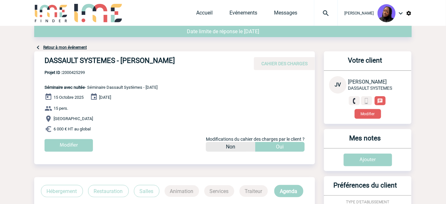 This screenshot has width=446, height=204. I want to click on a: Accueil, so click(204, 14).